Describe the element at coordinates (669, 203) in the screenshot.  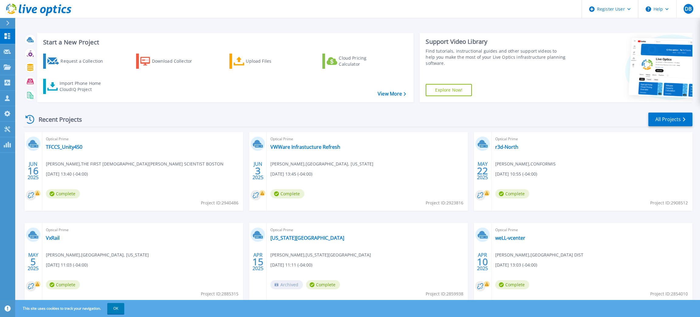
I see `span: Project ID: 2908512` at that location.